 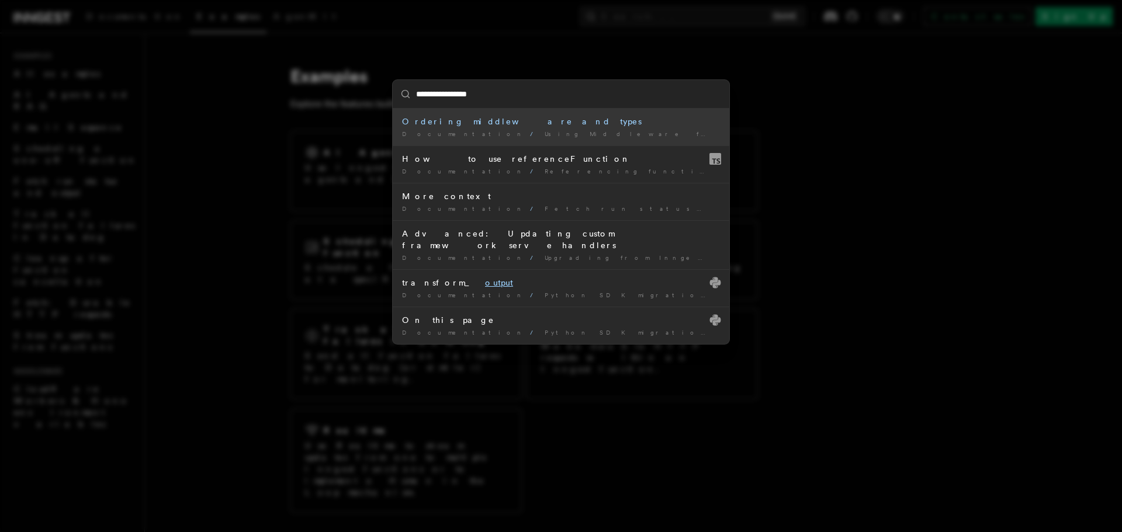 What do you see at coordinates (499, 283) in the screenshot?
I see `mark: output` at bounding box center [499, 283].